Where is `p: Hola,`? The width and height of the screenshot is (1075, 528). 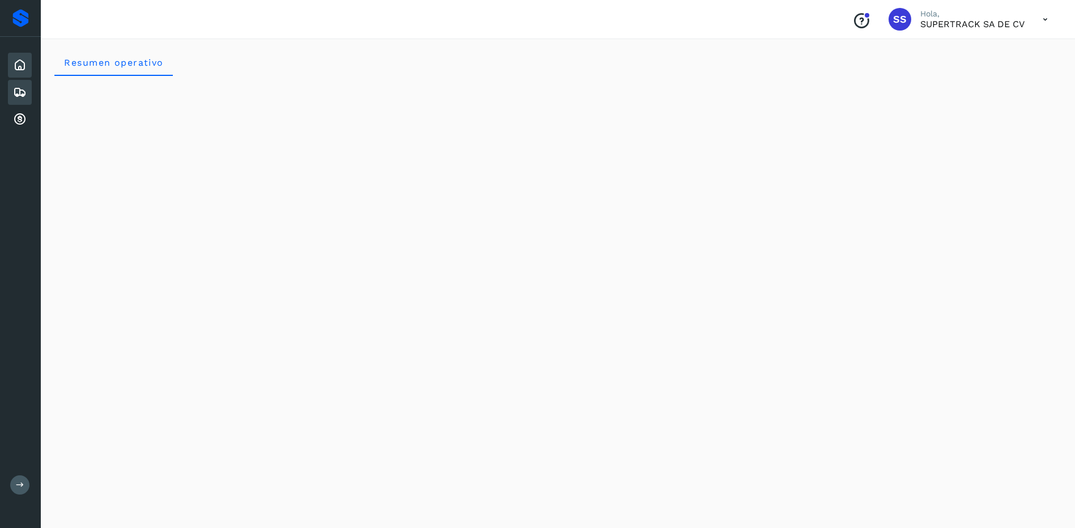 p: Hola, is located at coordinates (973, 14).